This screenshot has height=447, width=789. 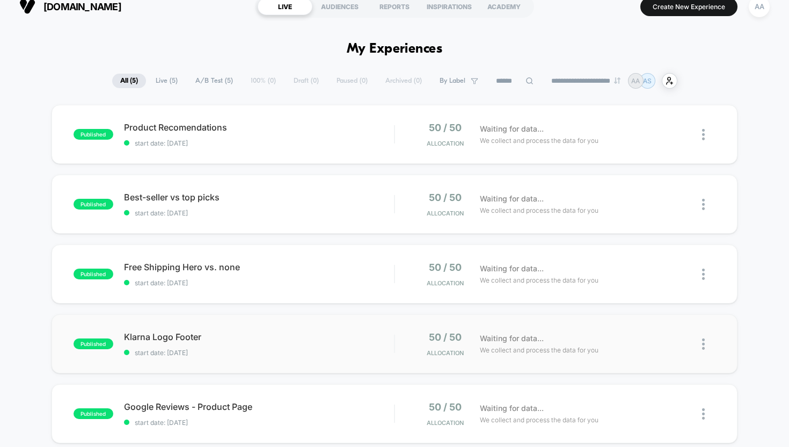 What do you see at coordinates (617, 81) in the screenshot?
I see `img: end` at bounding box center [617, 81].